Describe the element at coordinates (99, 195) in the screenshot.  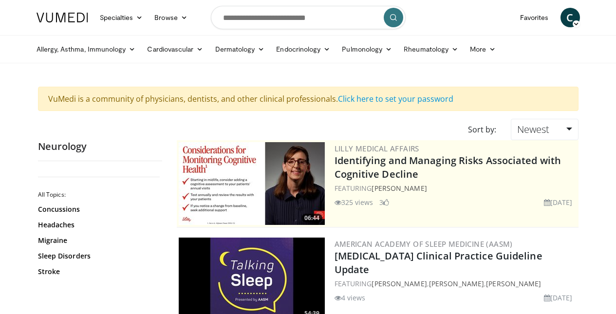
I see `h2: All Topics:` at that location.